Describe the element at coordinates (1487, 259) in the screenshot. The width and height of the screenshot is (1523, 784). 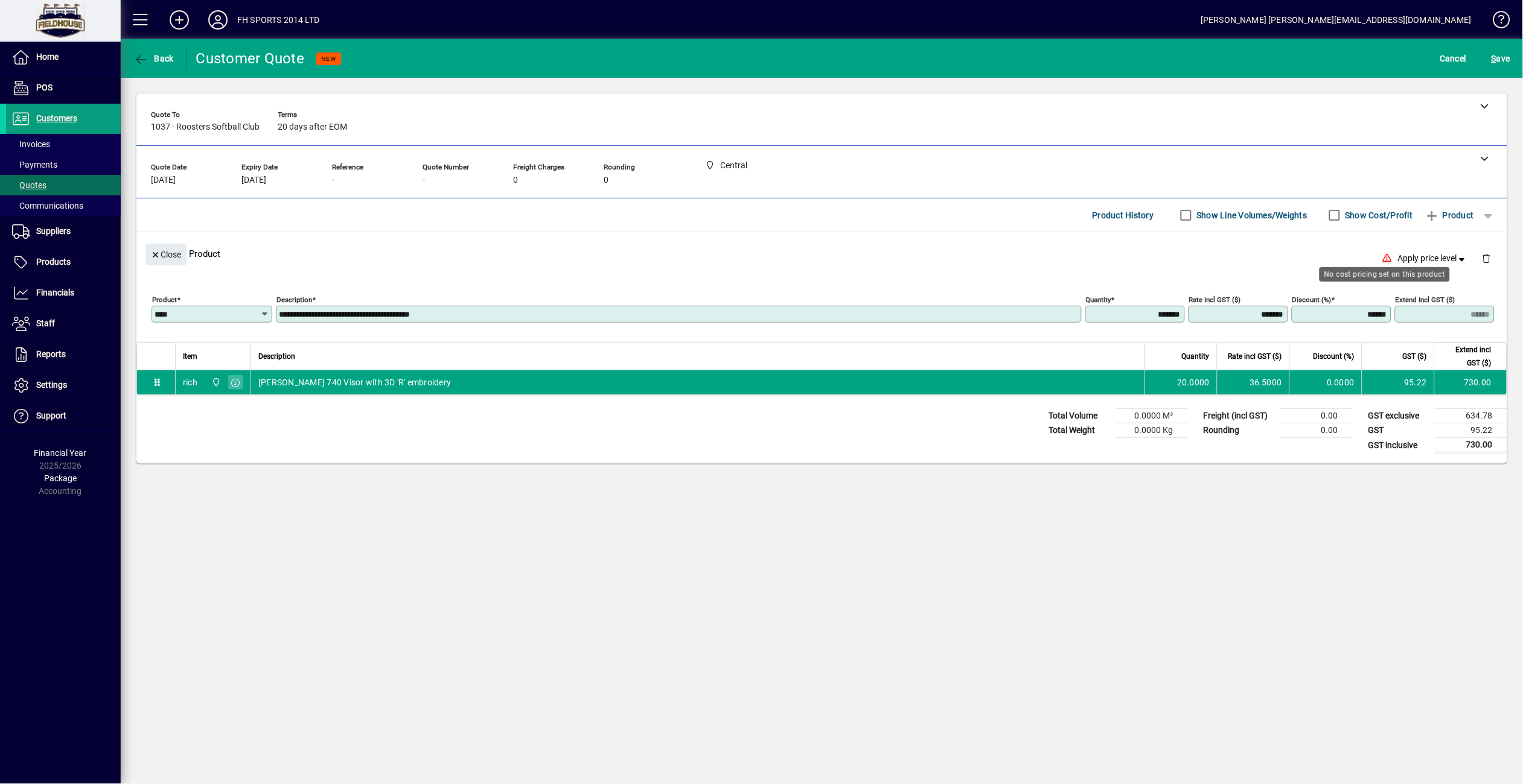
I see `app-page-header-button: Delete` at that location.